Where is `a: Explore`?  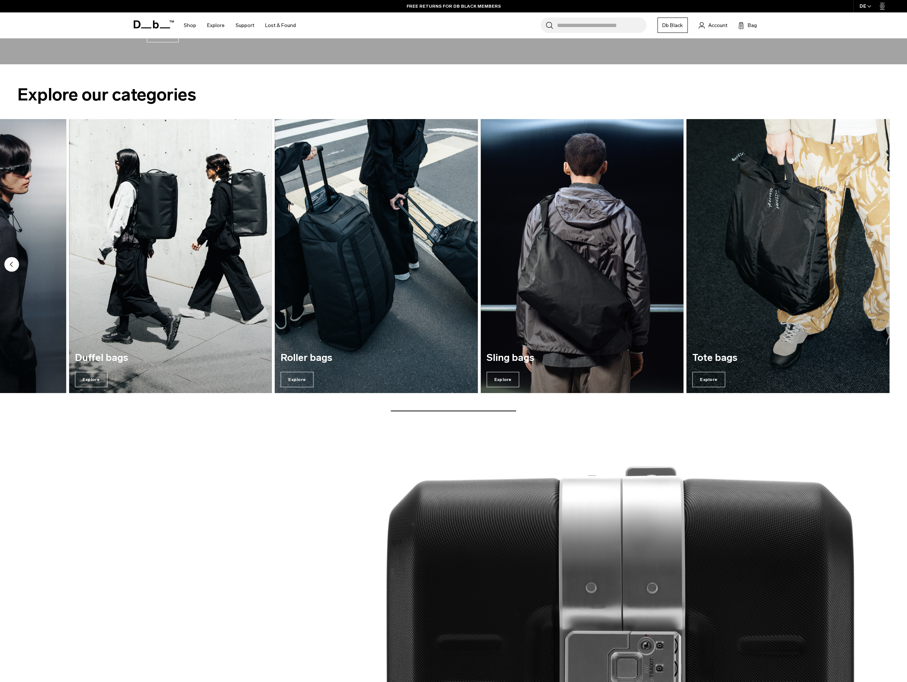
a: Explore is located at coordinates (216, 25).